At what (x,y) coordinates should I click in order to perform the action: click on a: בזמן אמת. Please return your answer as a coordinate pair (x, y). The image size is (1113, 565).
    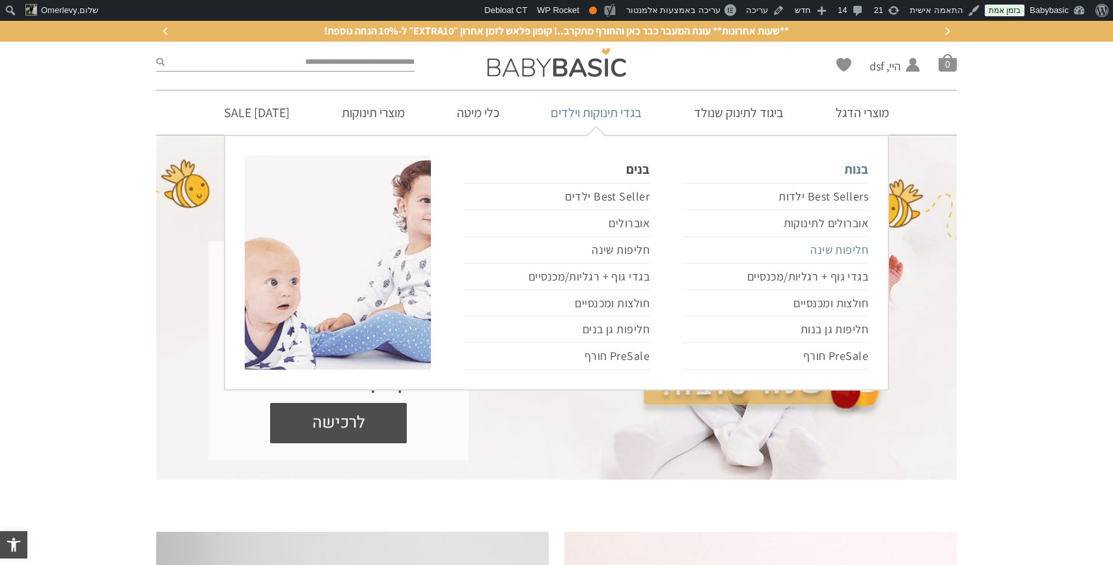
    Looking at the image, I should click on (1005, 10).